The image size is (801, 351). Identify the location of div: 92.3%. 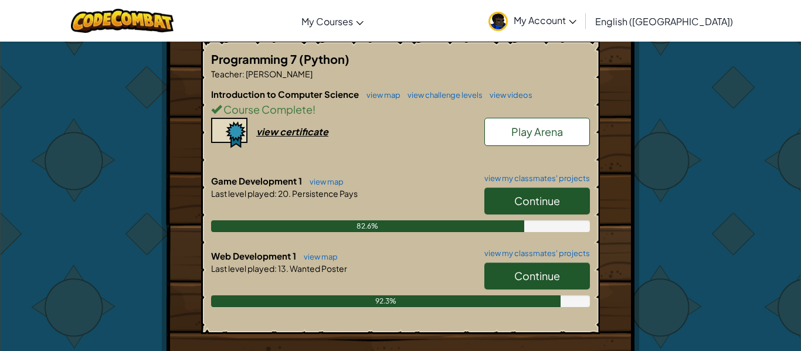
(386, 302).